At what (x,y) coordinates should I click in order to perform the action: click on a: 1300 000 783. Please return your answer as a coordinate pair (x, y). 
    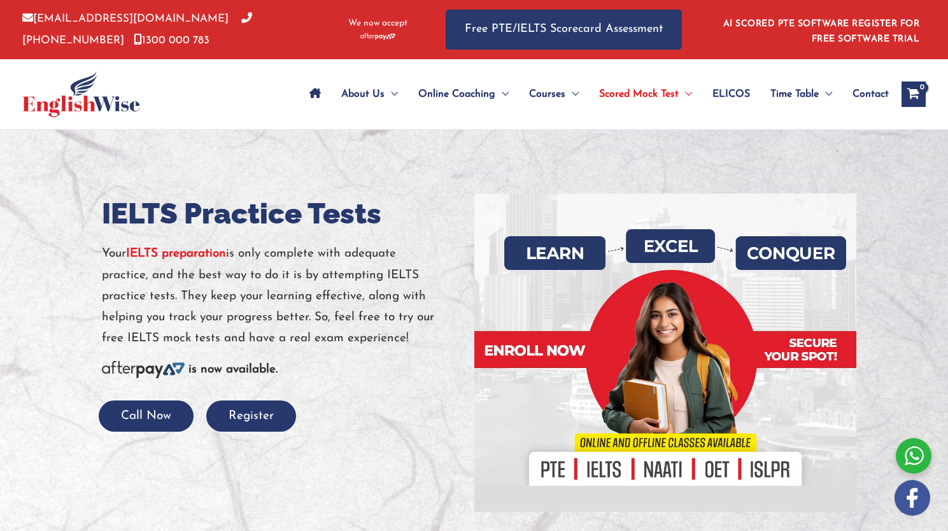
    Looking at the image, I should click on (171, 40).